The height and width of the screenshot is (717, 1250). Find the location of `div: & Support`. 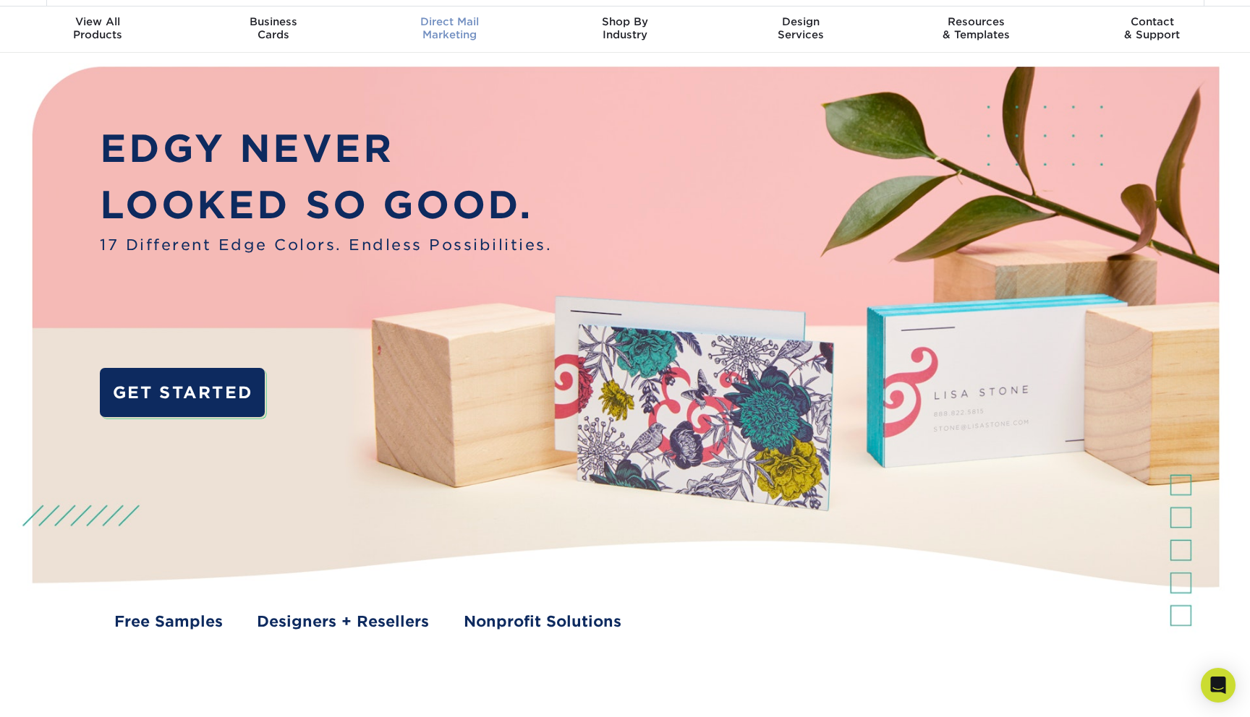

div: & Support is located at coordinates (1151, 28).